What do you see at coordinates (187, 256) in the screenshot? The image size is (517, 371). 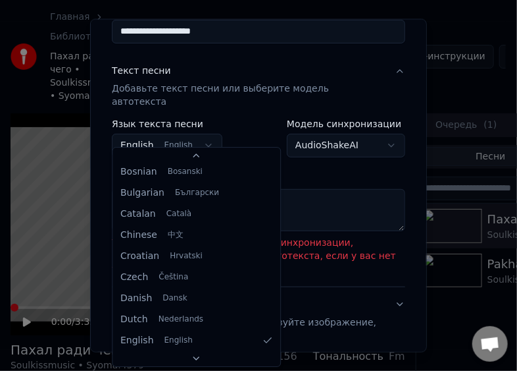 I see `span: Hrvatski` at bounding box center [187, 256].